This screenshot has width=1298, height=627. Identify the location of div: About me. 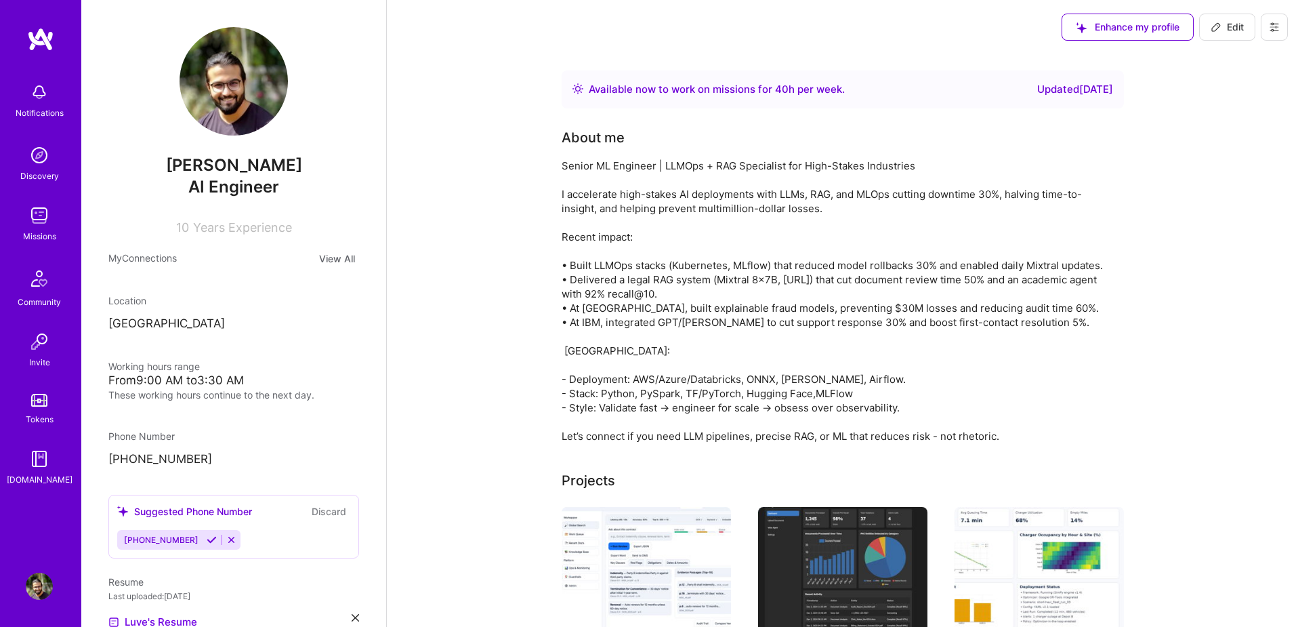
(593, 138).